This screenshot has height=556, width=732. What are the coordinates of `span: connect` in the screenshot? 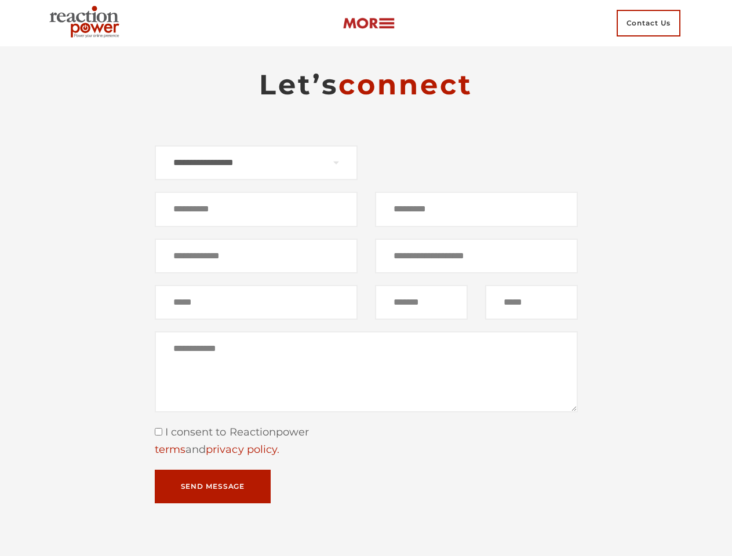 It's located at (406, 85).